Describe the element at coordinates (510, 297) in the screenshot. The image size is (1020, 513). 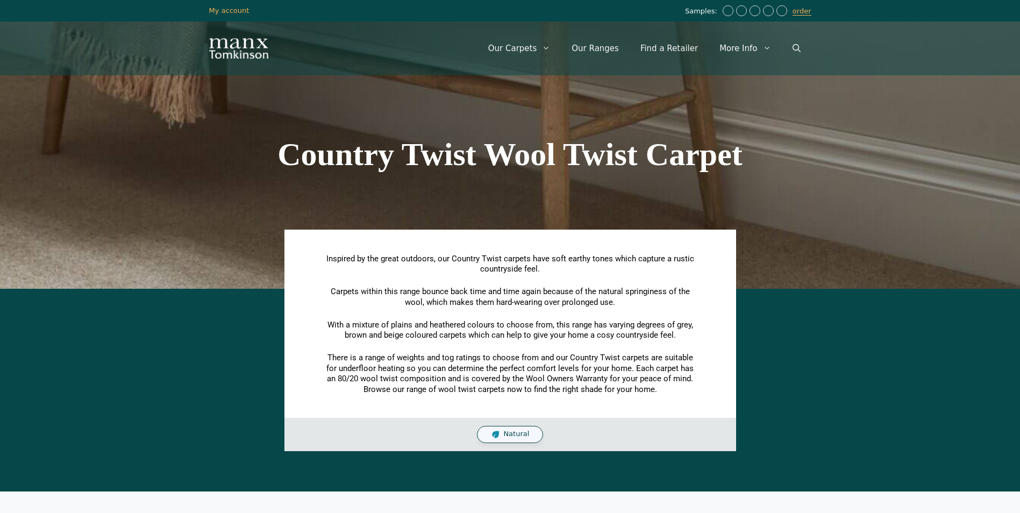
I see `span: Carpets within this range bounce back time and time again because of the natural springiness of t...` at that location.